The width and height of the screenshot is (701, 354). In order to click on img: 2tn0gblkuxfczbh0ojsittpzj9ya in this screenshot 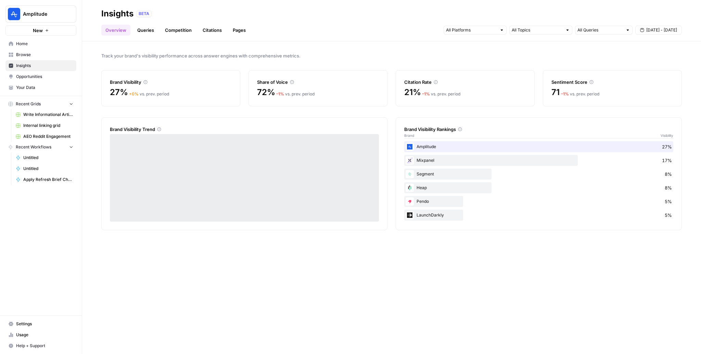, I will do `click(410, 215)`.